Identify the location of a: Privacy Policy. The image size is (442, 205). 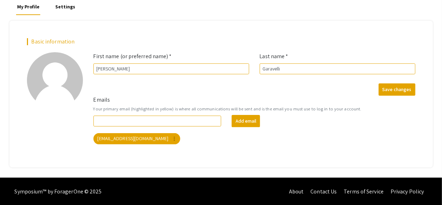
(407, 191).